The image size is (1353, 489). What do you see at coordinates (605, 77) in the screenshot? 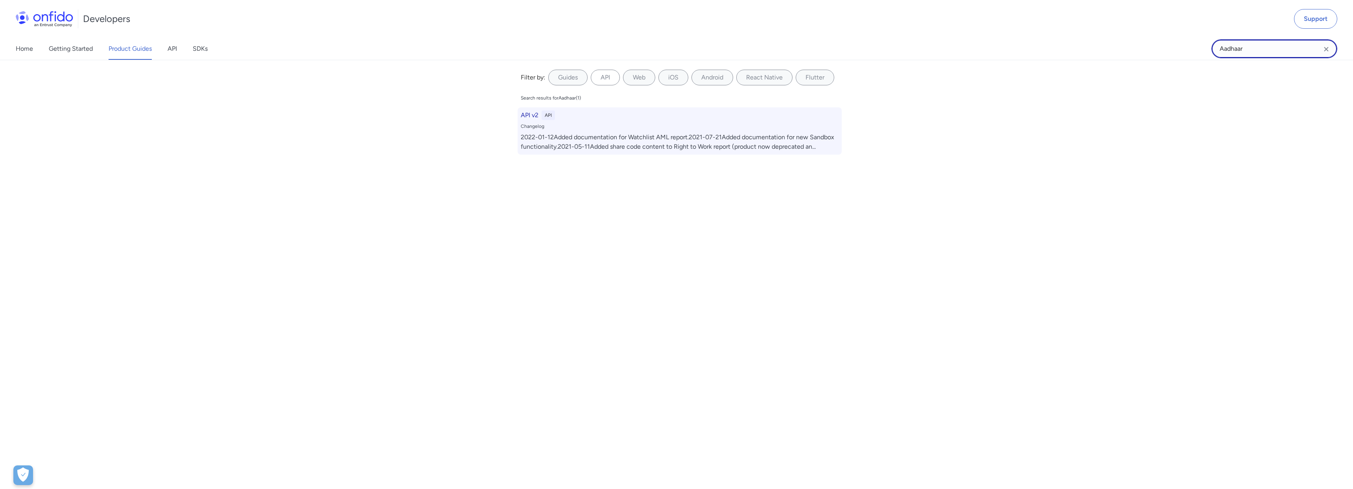
I see `label: API` at bounding box center [605, 77].